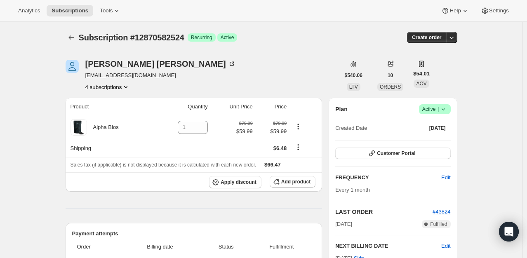 Image resolution: width=527 pixels, height=258 pixels. I want to click on span: $66.47, so click(272, 164).